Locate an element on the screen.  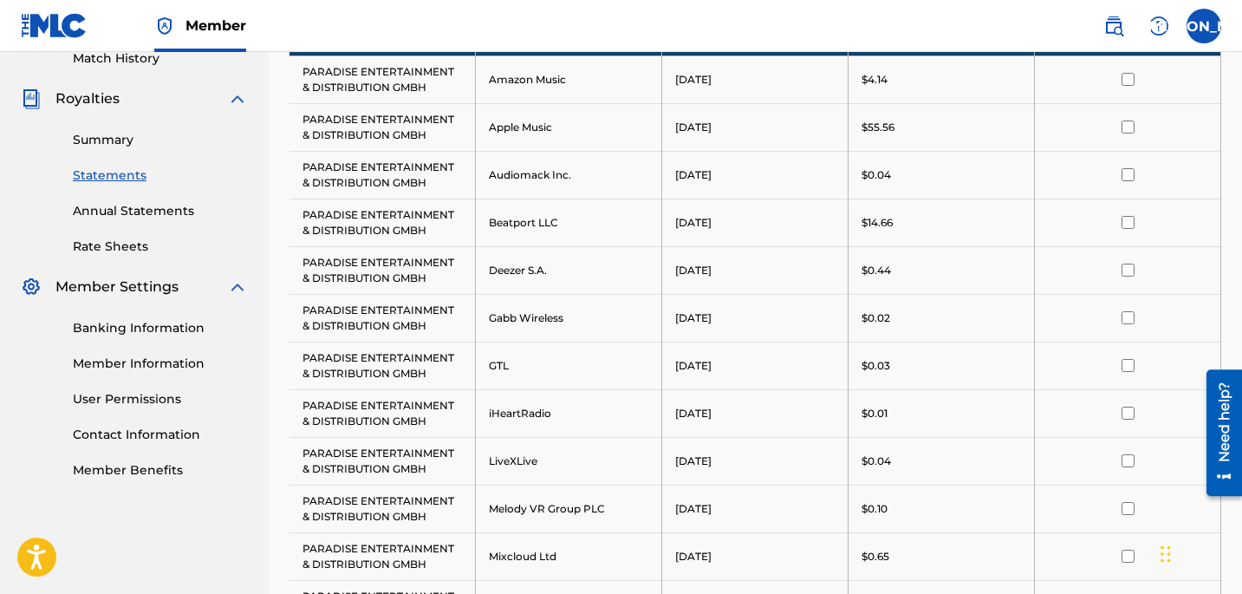
td: Audiomack Inc. is located at coordinates (568, 174).